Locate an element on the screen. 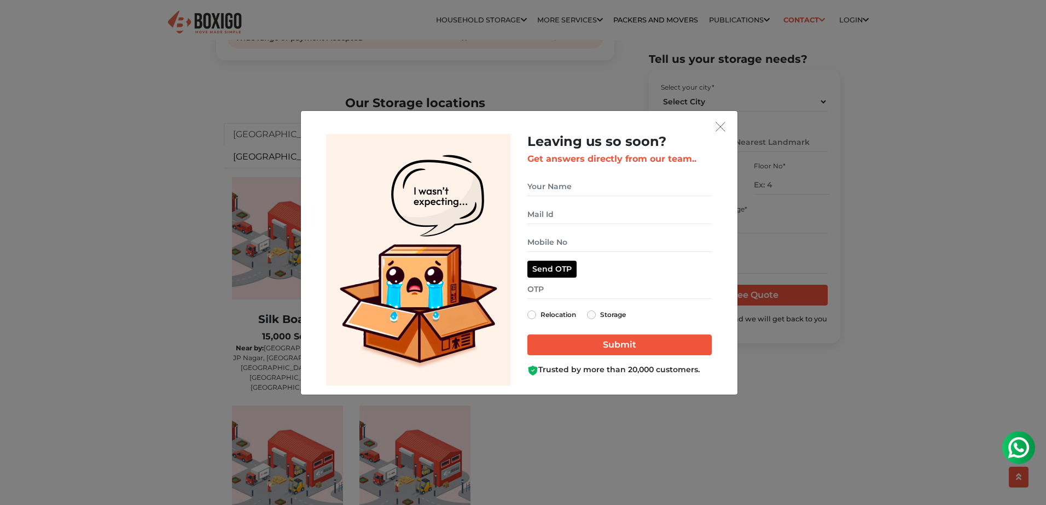  input: OTP is located at coordinates (619, 289).